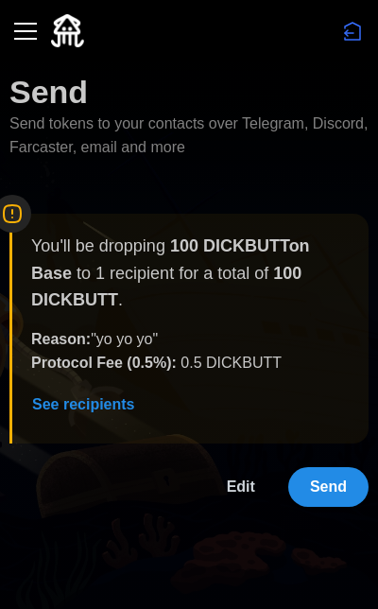 The height and width of the screenshot is (609, 378). Describe the element at coordinates (67, 30) in the screenshot. I see `img: Quidli` at that location.